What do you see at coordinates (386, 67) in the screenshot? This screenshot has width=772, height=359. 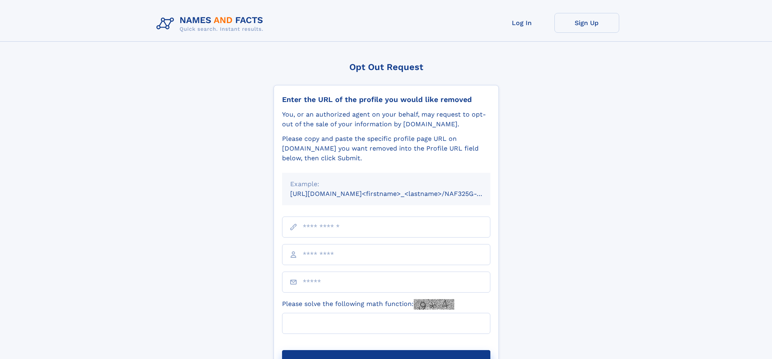 I see `div: Opt Out Request` at bounding box center [386, 67].